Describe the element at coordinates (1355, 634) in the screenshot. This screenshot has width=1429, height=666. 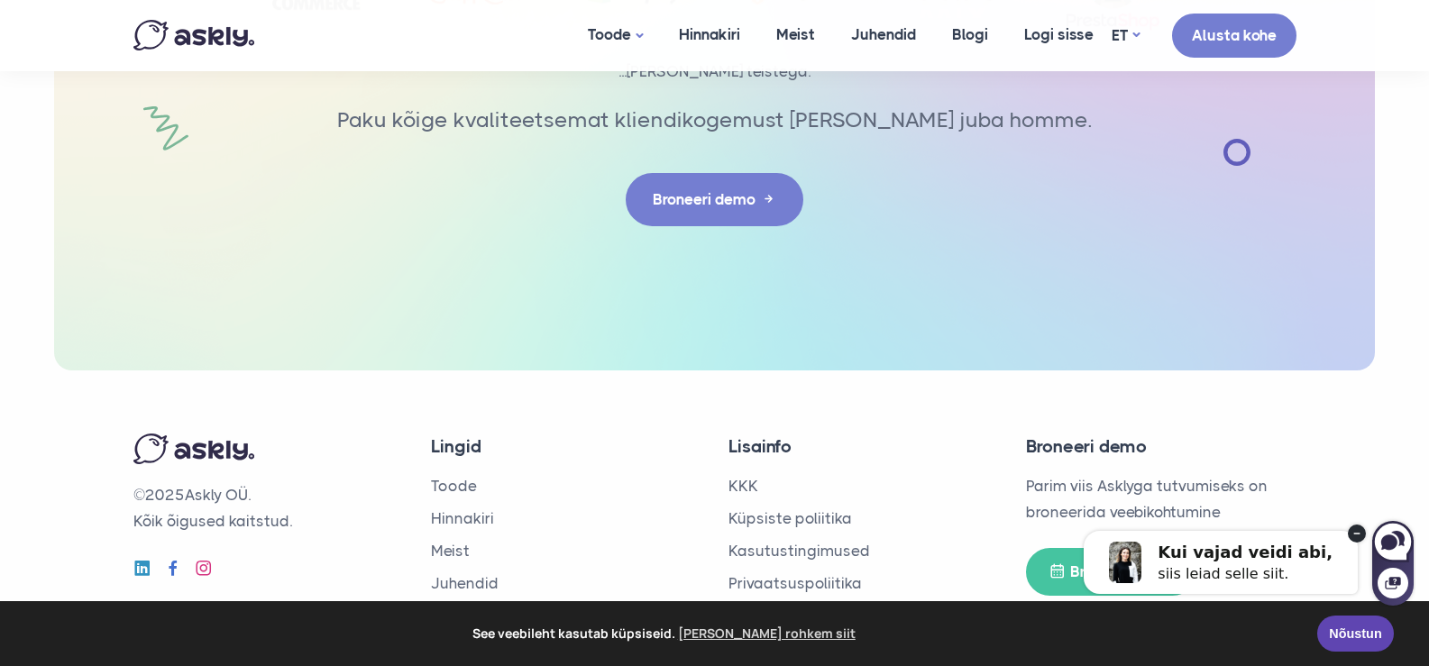
I see `a: Nõustun` at that location.